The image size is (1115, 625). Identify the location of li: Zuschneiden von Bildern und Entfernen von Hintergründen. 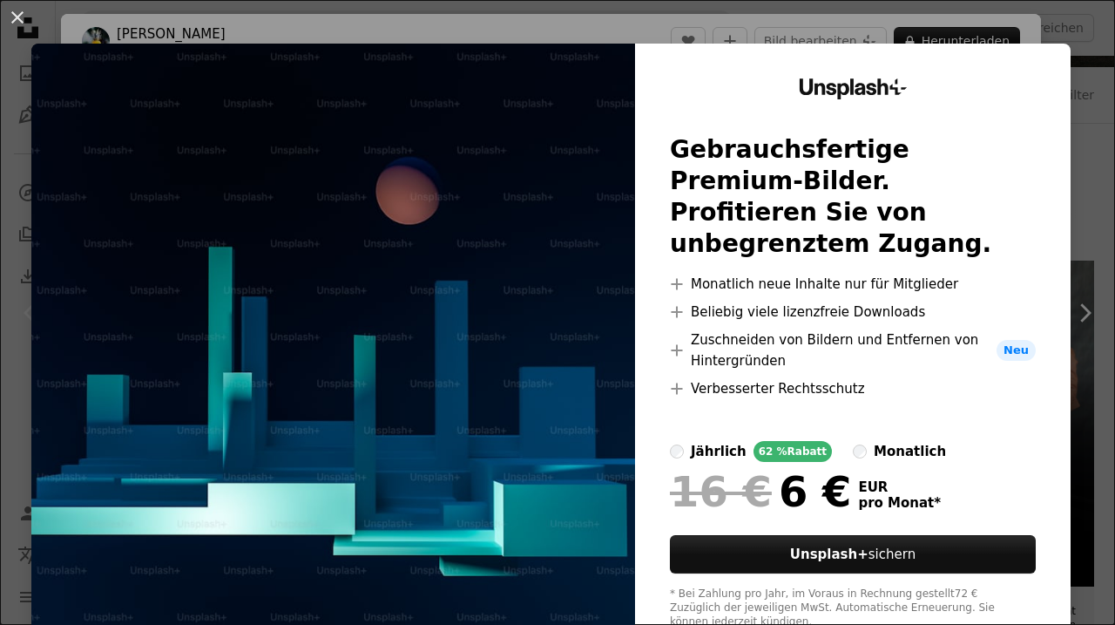
(853, 350).